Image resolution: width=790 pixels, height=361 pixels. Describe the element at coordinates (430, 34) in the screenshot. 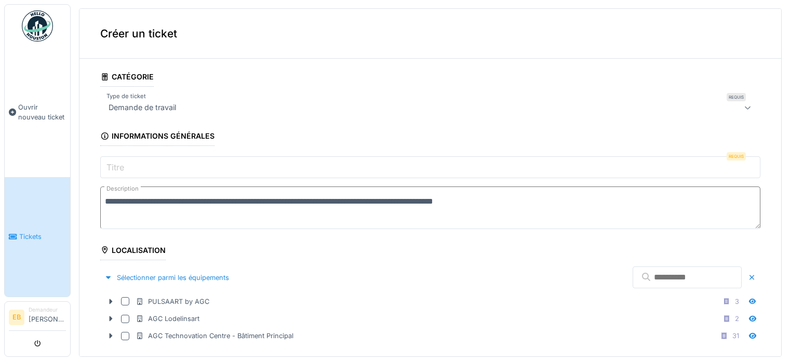

I see `div: Créer un ticket` at that location.